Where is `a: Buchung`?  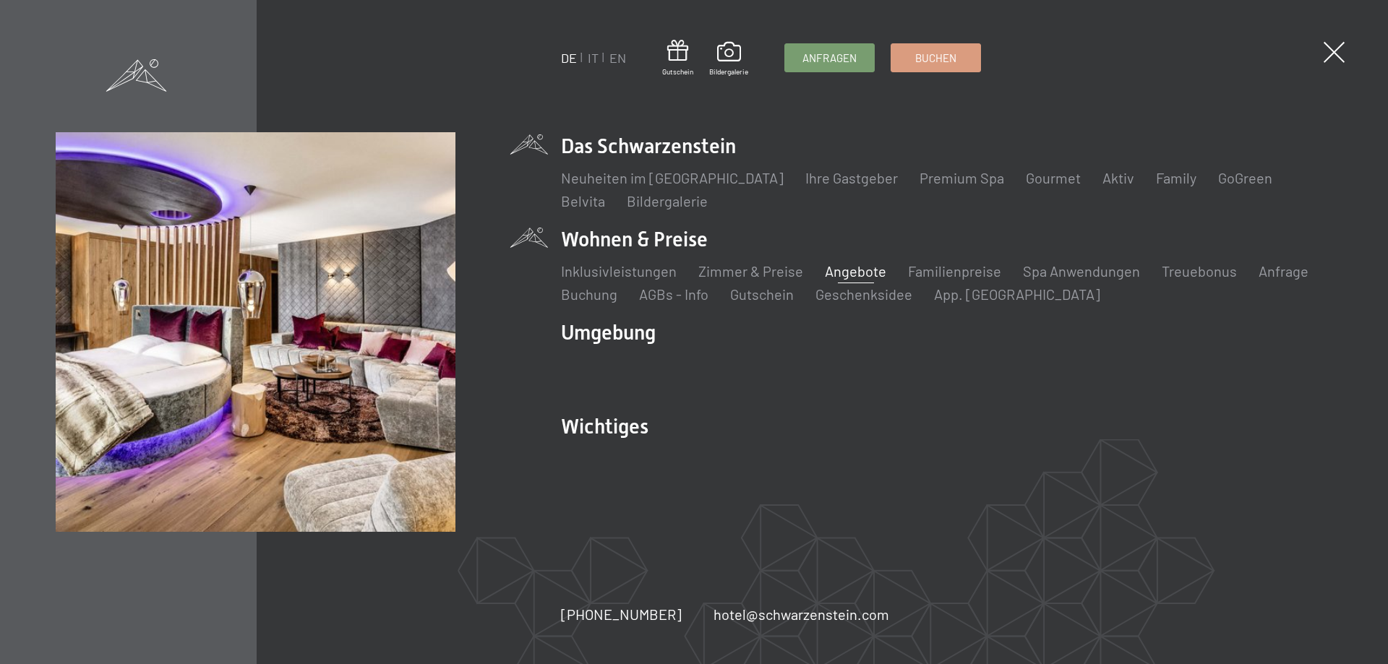 a: Buchung is located at coordinates (589, 294).